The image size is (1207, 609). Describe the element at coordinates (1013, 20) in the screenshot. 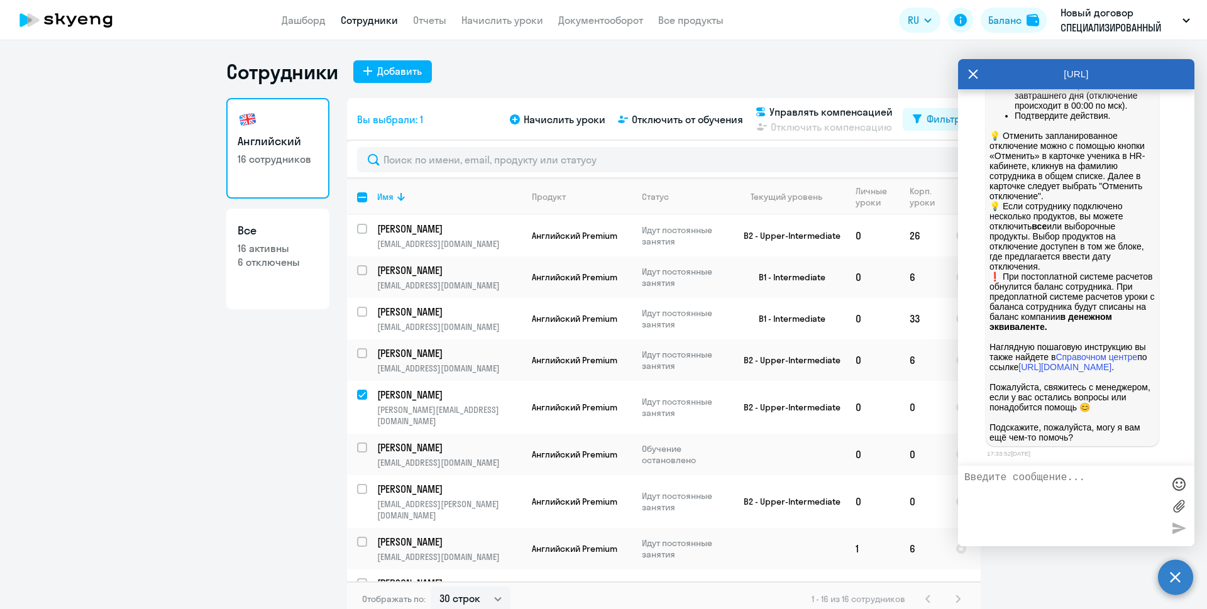

I see `a: Балансbalance` at that location.